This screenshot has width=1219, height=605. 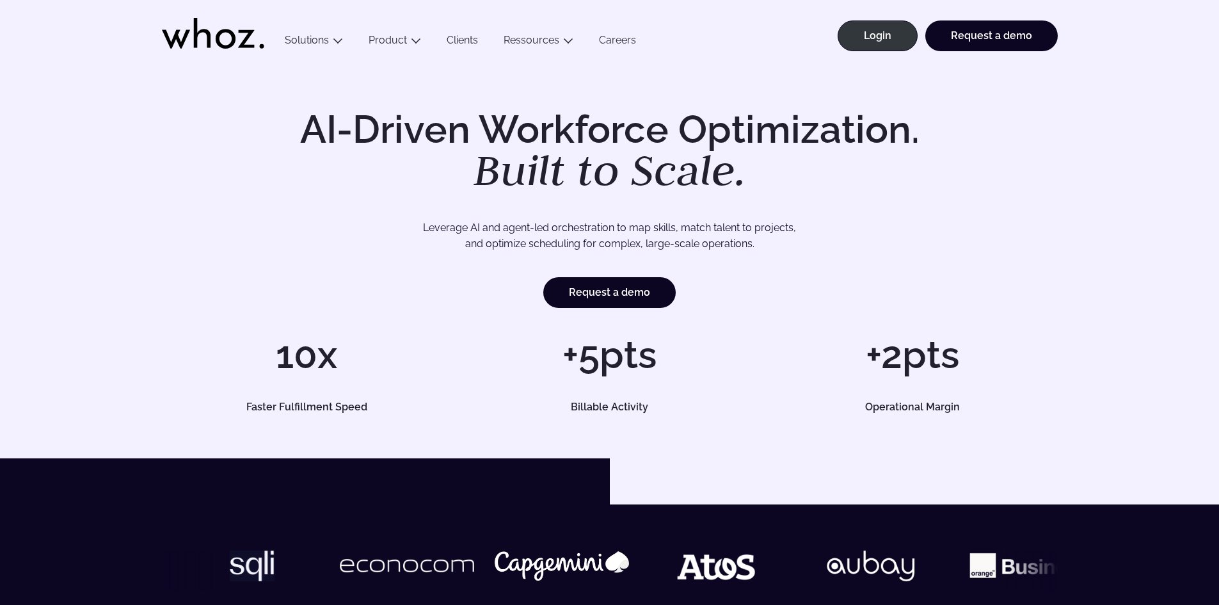 I want to click on a: Ressources, so click(x=531, y=40).